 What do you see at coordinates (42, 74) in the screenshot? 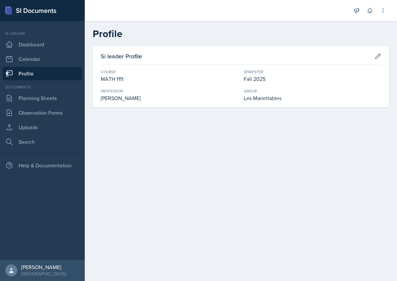
I see `a: Profile` at bounding box center [42, 74].